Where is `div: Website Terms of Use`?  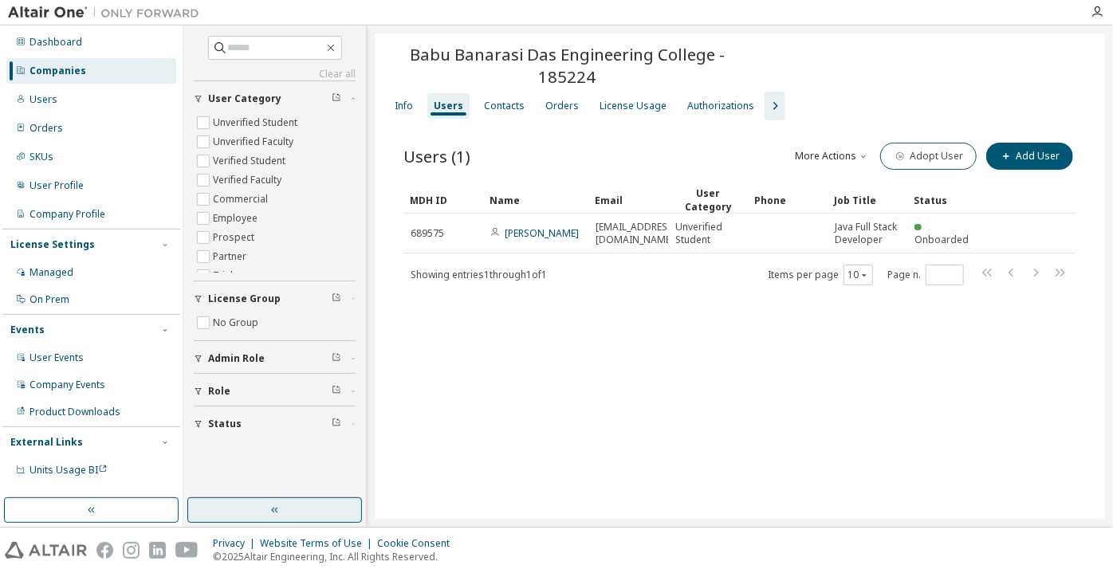 div: Website Terms of Use is located at coordinates (318, 544).